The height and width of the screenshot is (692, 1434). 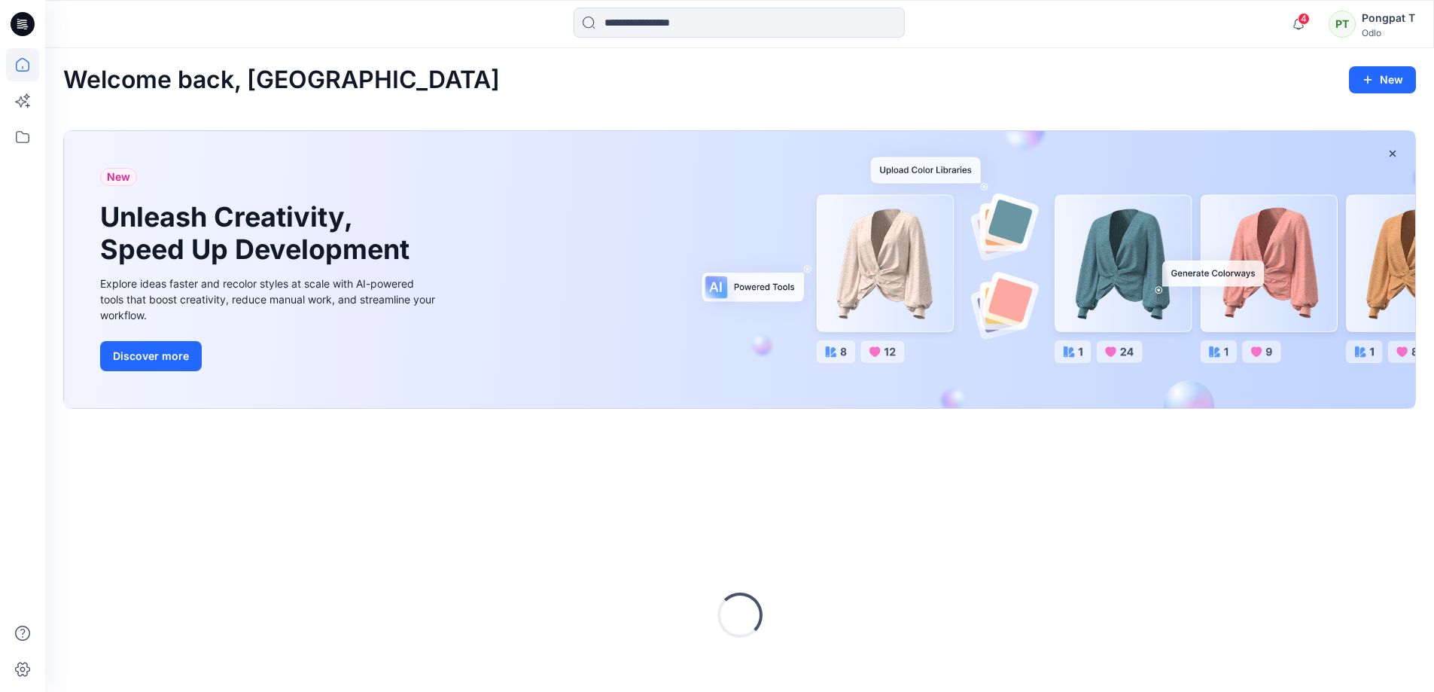 I want to click on div: PT, so click(x=1342, y=24).